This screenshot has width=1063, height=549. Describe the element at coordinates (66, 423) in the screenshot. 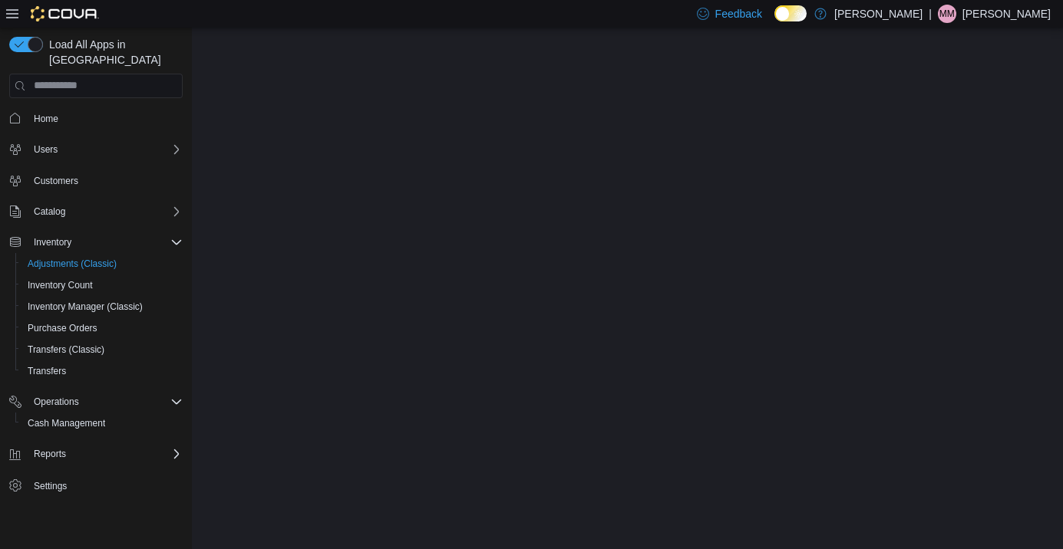

I see `a: Cash Management` at that location.